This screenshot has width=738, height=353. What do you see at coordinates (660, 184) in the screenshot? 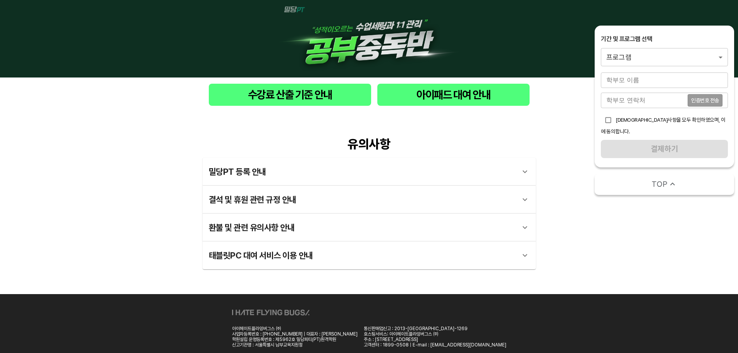
I see `span: TOP` at bounding box center [660, 184].